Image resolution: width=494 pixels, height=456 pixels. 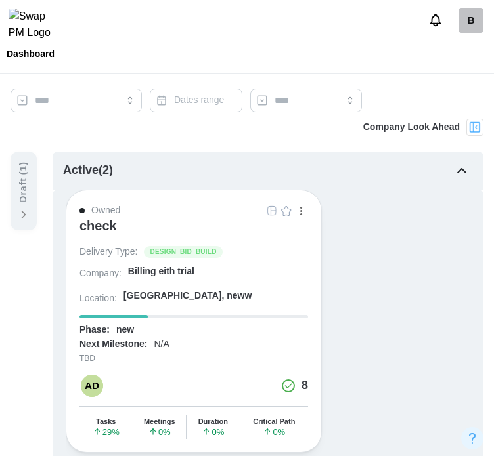 What do you see at coordinates (213, 421) in the screenshot?
I see `div: Duration` at bounding box center [213, 421].